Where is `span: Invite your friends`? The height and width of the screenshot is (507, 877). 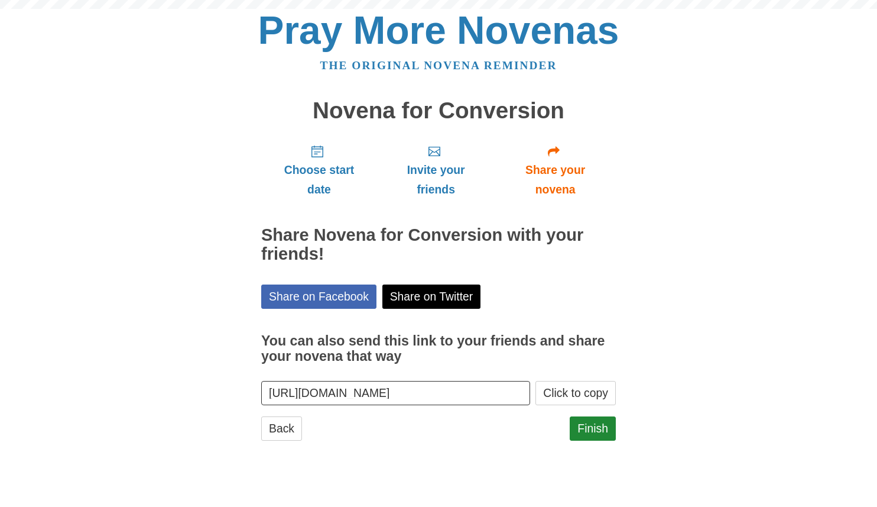 span: Invite your friends is located at coordinates (436, 180).